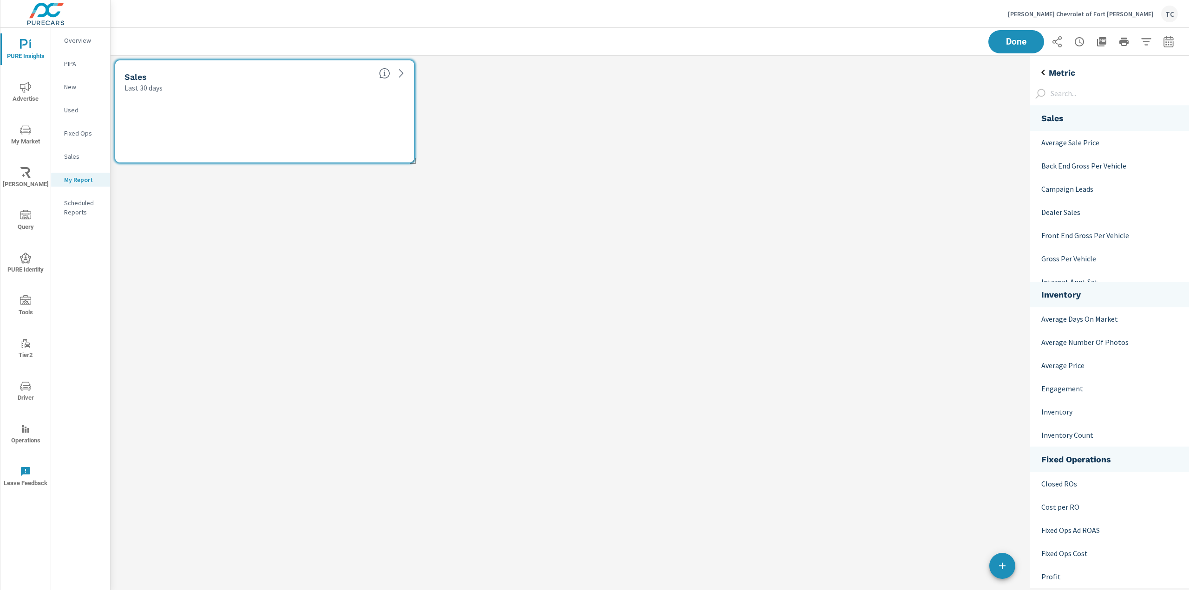 Image resolution: width=1189 pixels, height=590 pixels. Describe the element at coordinates (26, 264) in the screenshot. I see `span: PURE Identity` at that location.